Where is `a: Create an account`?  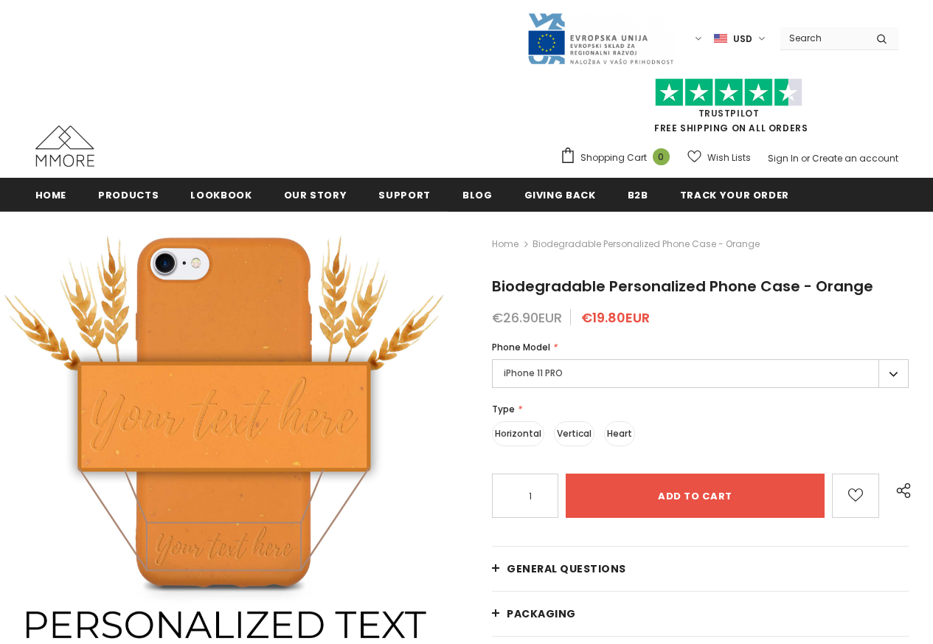 a: Create an account is located at coordinates (854, 158).